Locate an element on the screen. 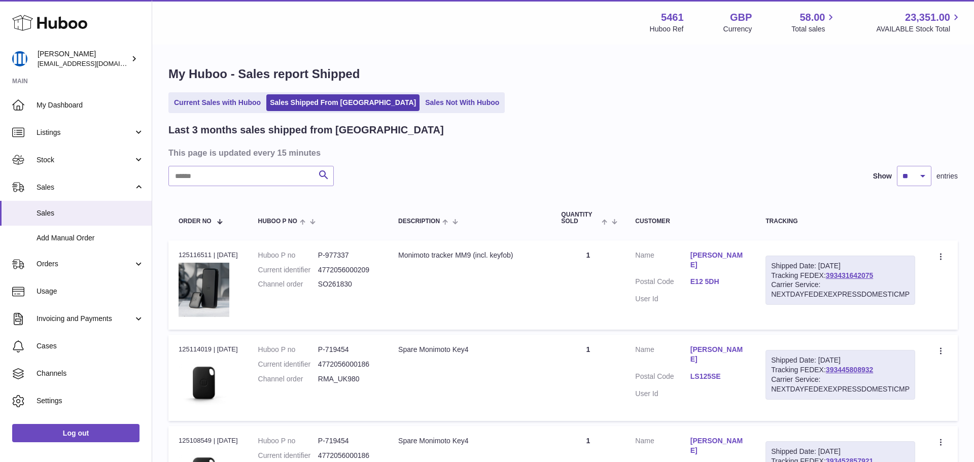 The image size is (974, 462). a: 393431642075 is located at coordinates (849, 275).